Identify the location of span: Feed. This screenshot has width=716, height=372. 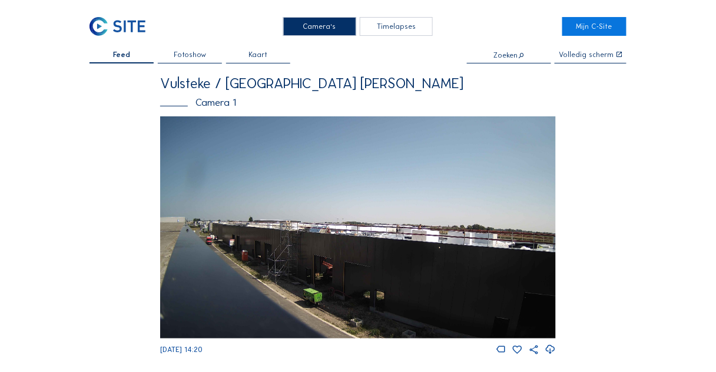
(121, 55).